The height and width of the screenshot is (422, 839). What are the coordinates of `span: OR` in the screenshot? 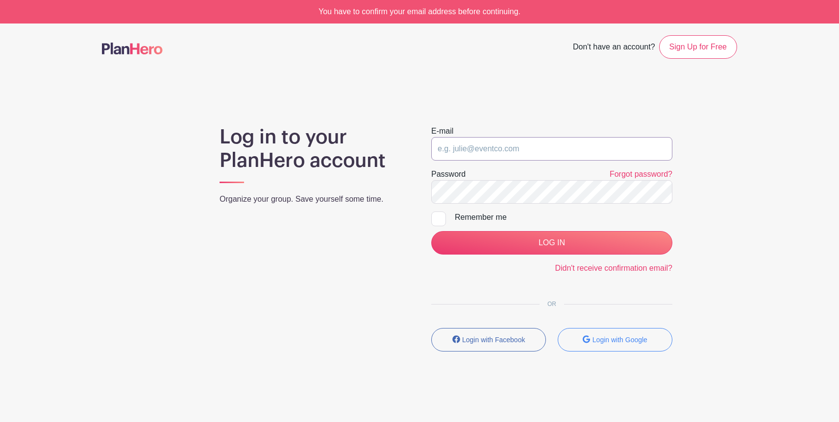 It's located at (552, 304).